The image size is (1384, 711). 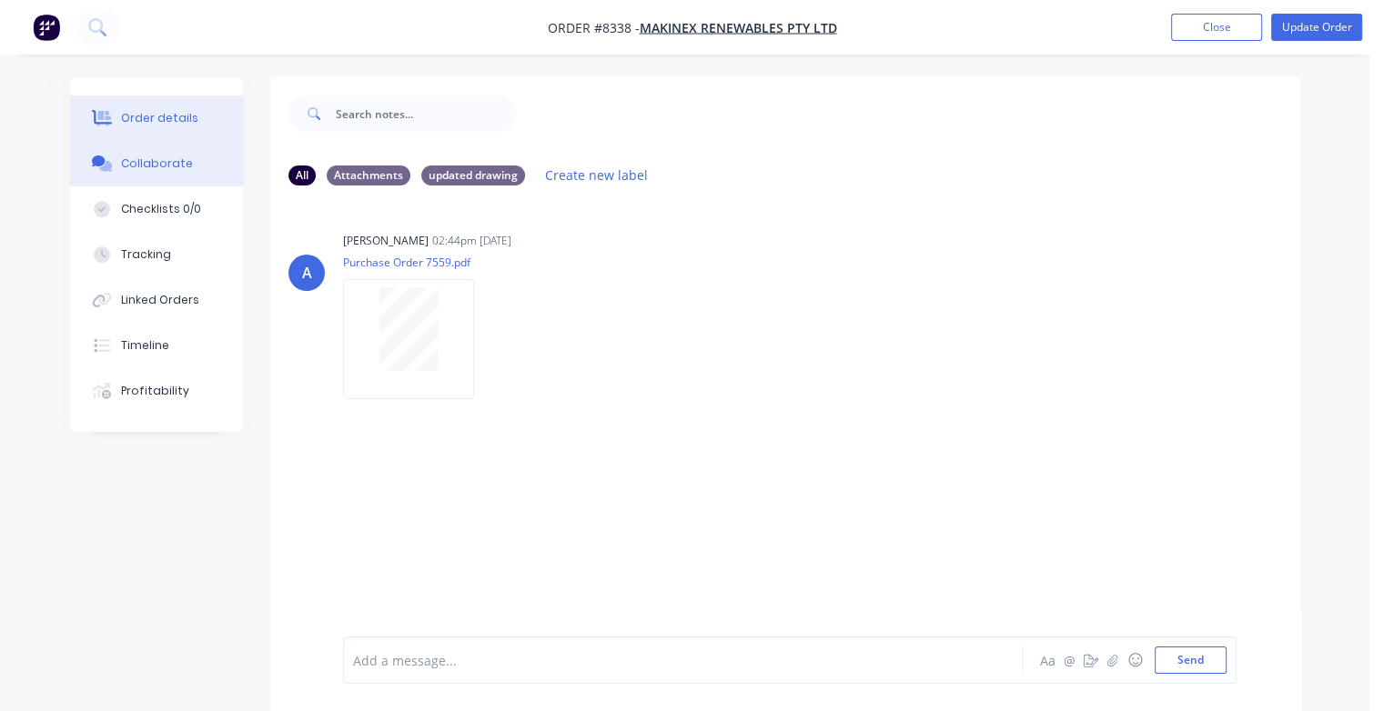 What do you see at coordinates (738, 27) in the screenshot?
I see `a: Makinex Renewables Pty Ltd` at bounding box center [738, 27].